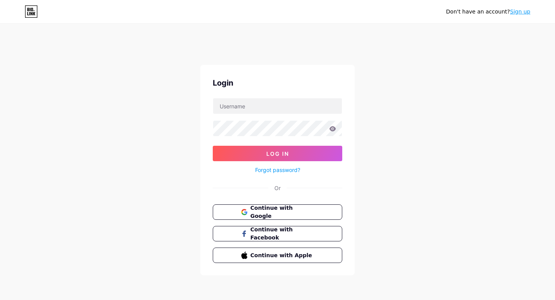  I want to click on div: Or, so click(277, 188).